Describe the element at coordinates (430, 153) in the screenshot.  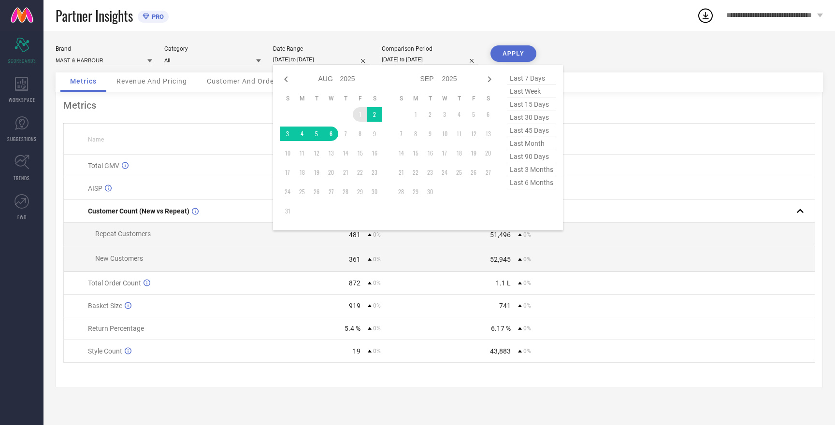
I see `td: Tue Sep 16 2025` at that location.